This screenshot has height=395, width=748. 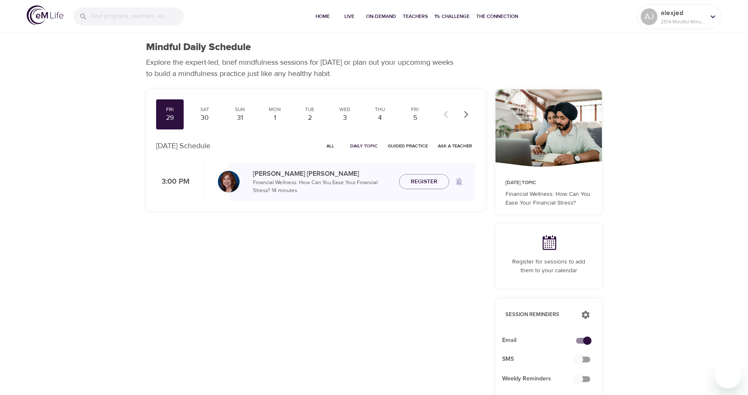 What do you see at coordinates (205, 109) in the screenshot?
I see `div: Sat` at bounding box center [205, 109].